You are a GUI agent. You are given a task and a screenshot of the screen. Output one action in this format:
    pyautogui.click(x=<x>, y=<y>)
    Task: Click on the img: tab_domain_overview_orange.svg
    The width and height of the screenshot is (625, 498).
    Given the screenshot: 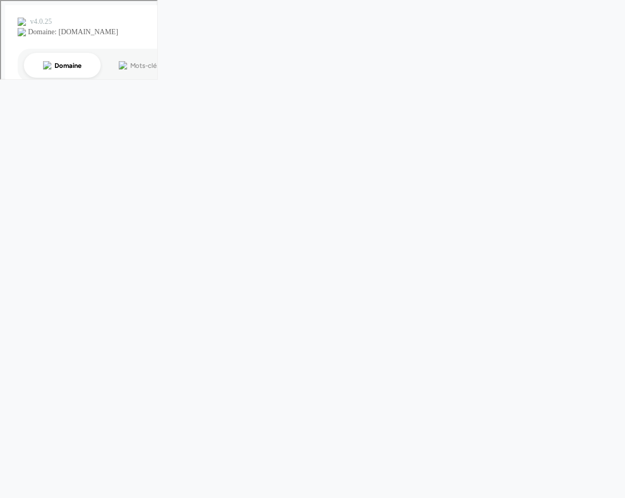 What is the action you would take?
    pyautogui.click(x=46, y=64)
    